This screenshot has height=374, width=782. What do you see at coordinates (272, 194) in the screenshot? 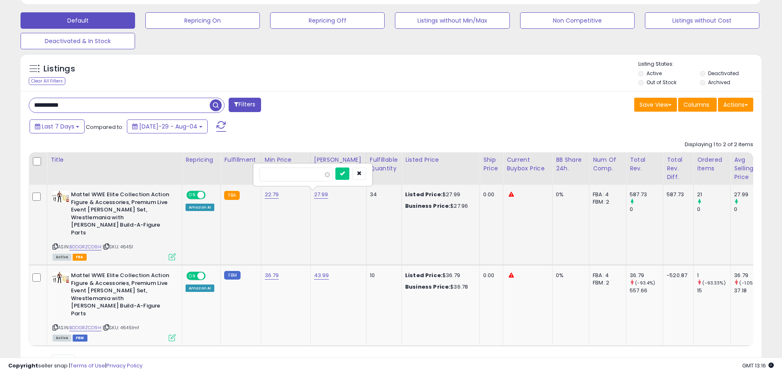
I see `a: 22.79` at bounding box center [272, 194].